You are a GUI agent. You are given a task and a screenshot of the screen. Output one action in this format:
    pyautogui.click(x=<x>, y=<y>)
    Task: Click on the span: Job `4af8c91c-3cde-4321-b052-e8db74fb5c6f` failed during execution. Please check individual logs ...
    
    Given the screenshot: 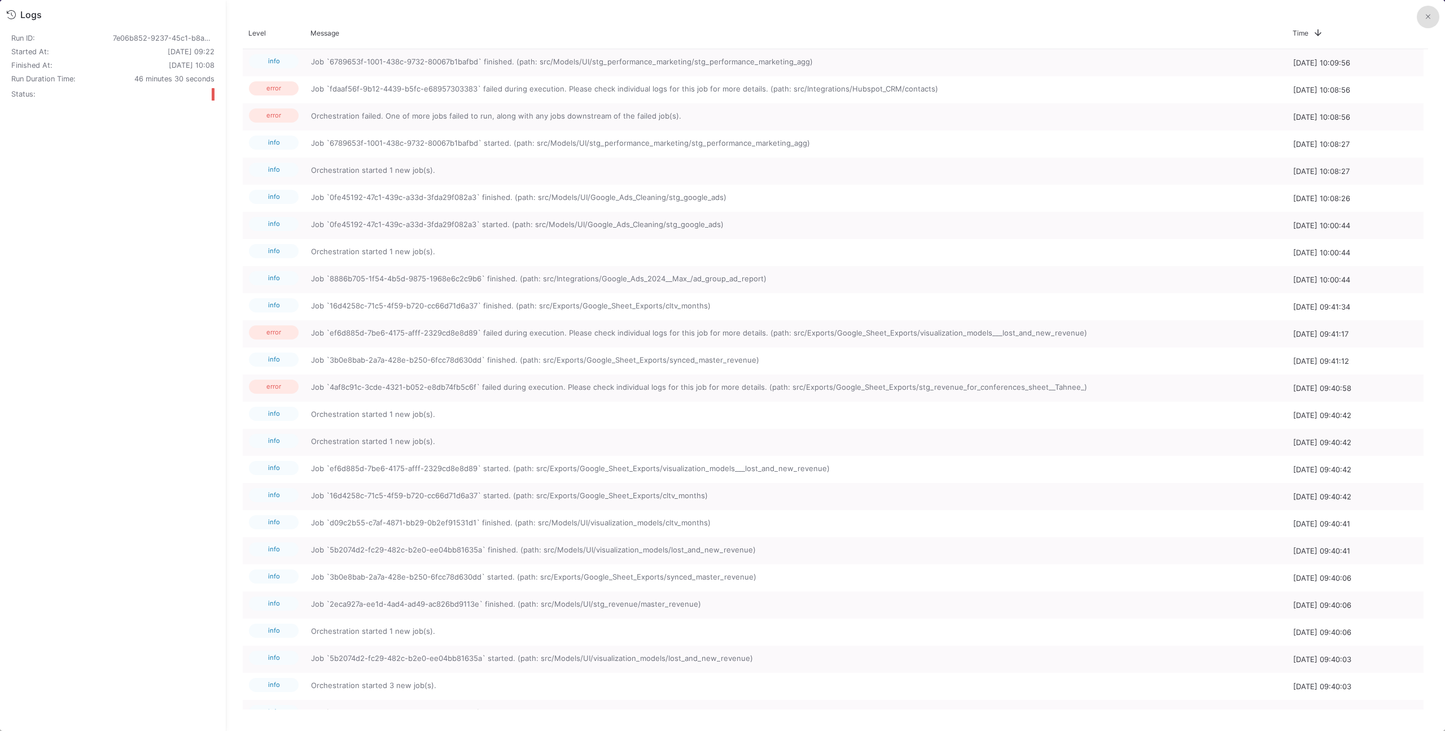 What is the action you would take?
    pyautogui.click(x=796, y=387)
    